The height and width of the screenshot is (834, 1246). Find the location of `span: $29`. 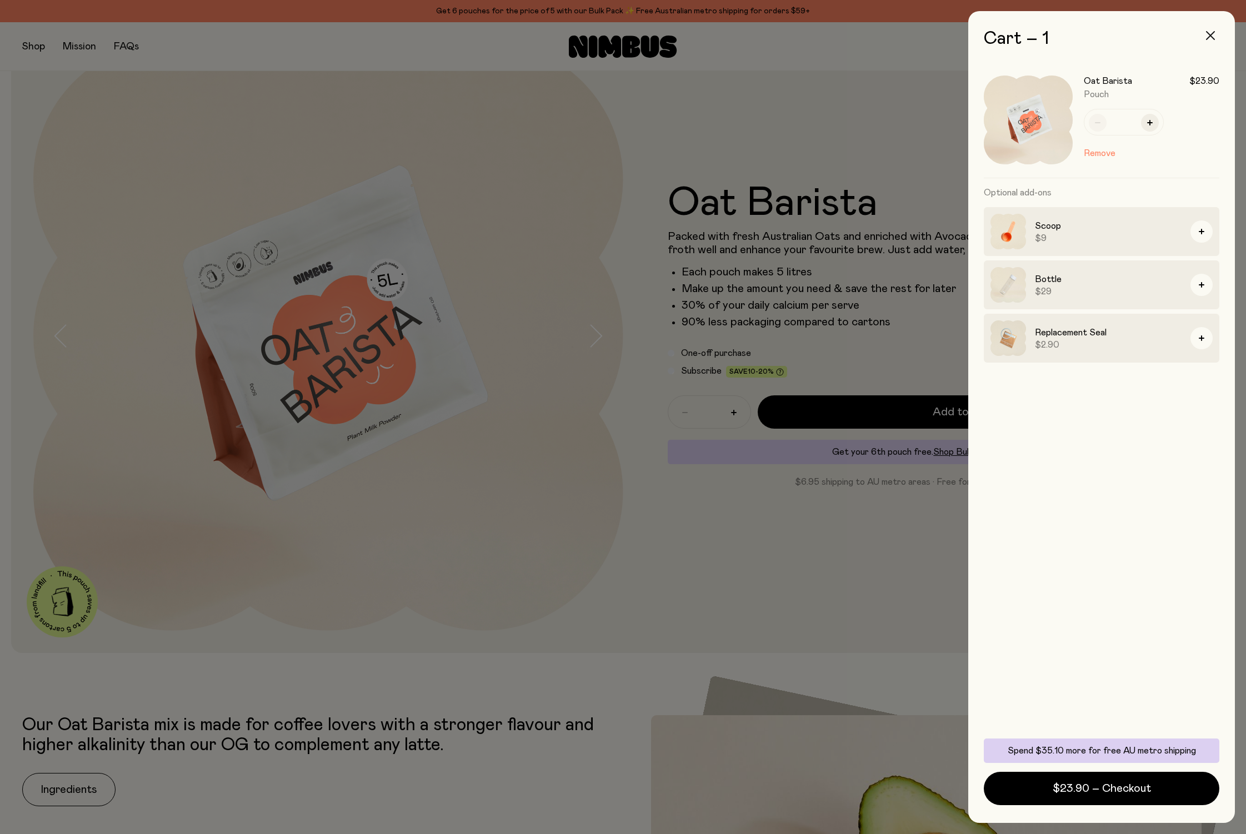

span: $29 is located at coordinates (1108, 292).